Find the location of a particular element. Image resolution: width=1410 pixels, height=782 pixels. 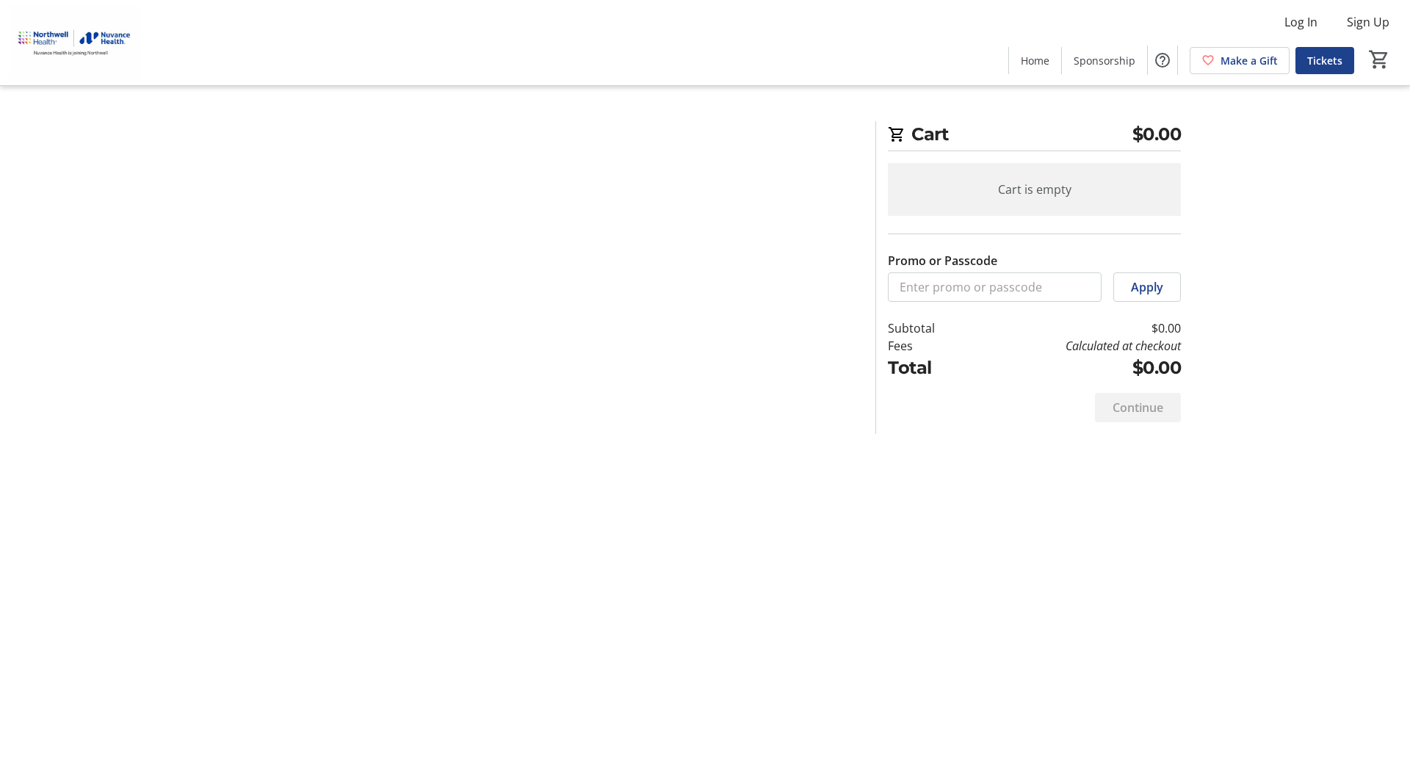

button: Cart is located at coordinates (1379, 59).